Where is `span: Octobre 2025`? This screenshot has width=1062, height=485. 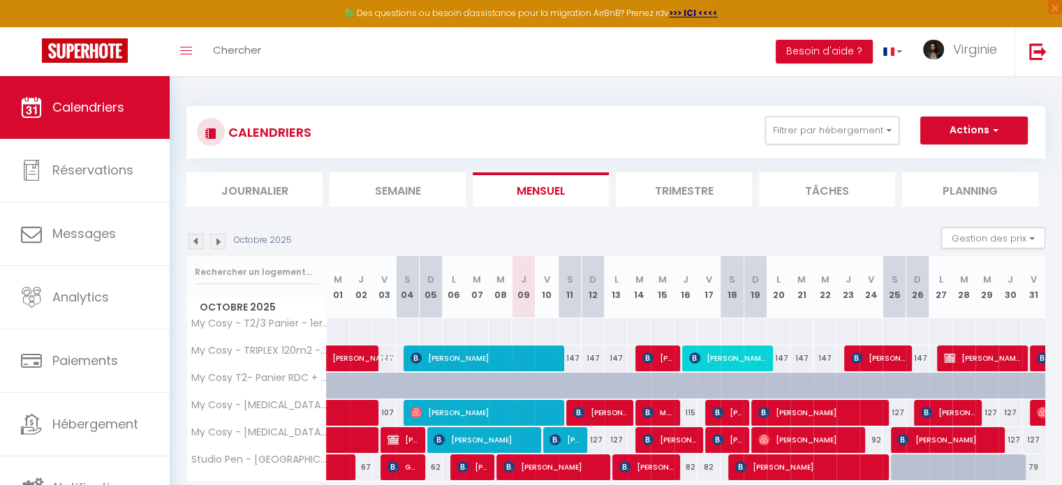 span: Octobre 2025 is located at coordinates (256, 307).